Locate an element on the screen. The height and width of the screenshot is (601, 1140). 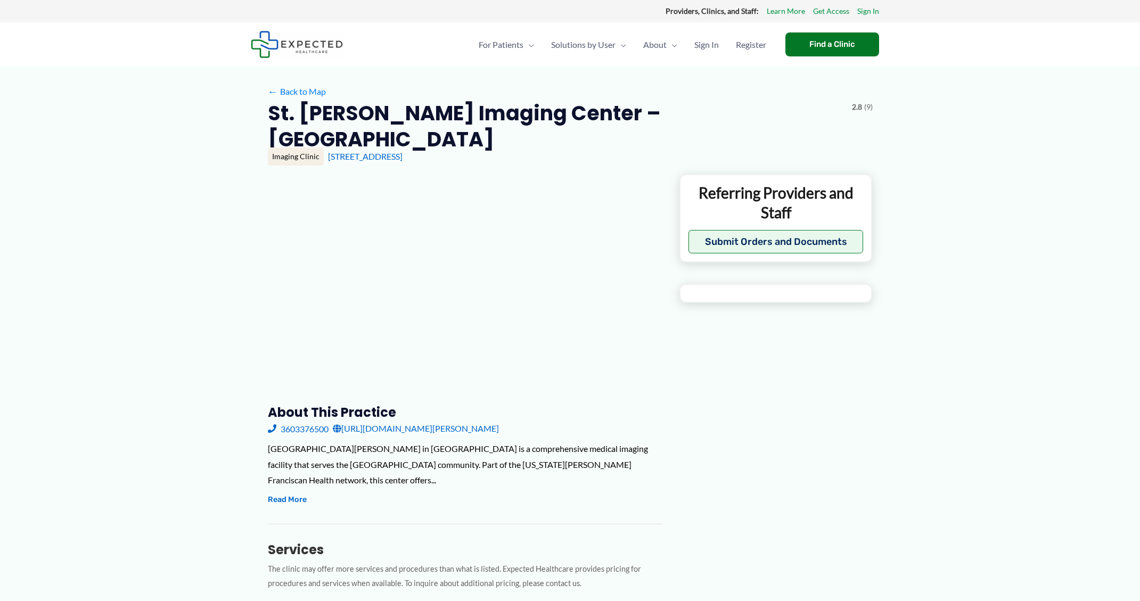
button: Submit Orders and Documents is located at coordinates (776, 242).